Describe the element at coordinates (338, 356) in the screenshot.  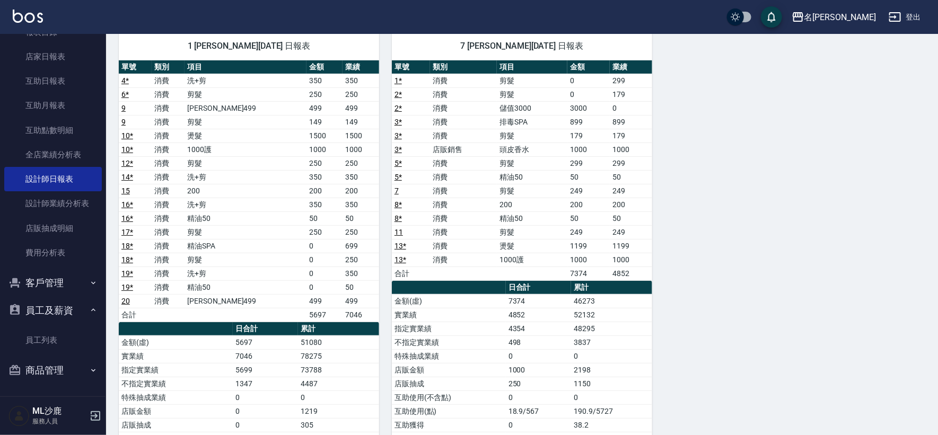
I see `td: 78275` at that location.